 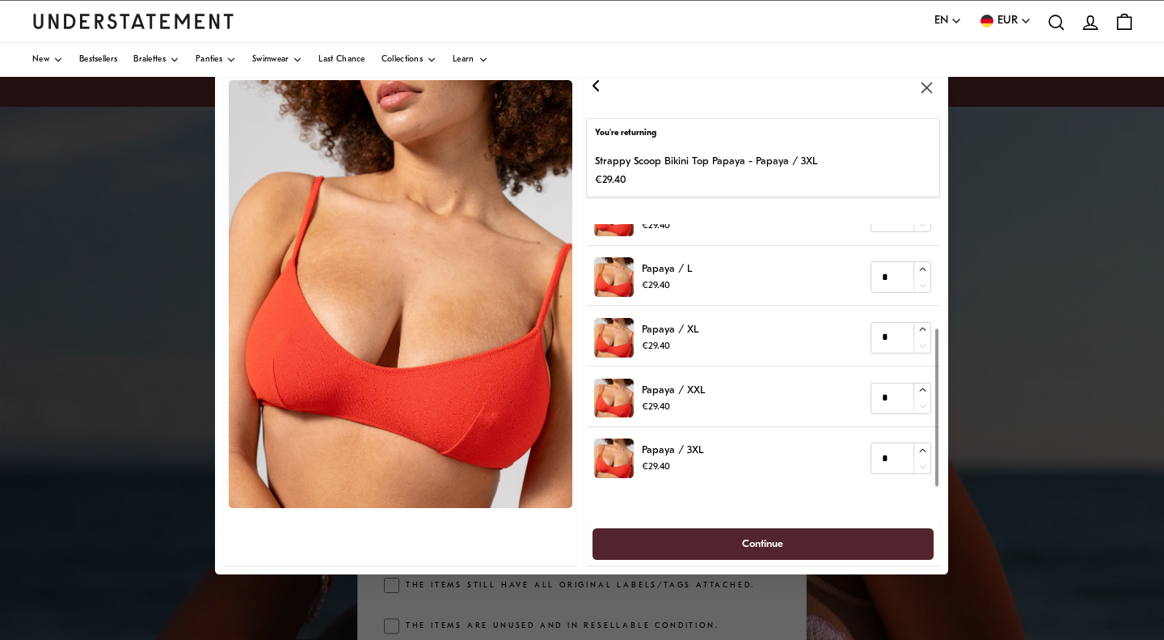 I want to click on p: Strappy Scoop Bikini Top Papaya - Papaya / 3XL, so click(x=707, y=161).